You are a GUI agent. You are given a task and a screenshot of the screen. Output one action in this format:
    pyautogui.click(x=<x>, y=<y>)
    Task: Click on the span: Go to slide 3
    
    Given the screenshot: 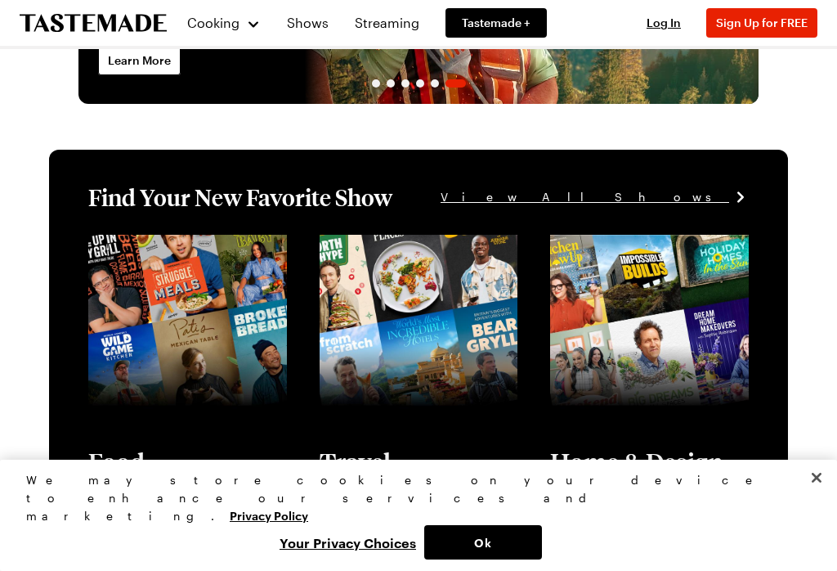 What is the action you would take?
    pyautogui.click(x=405, y=83)
    